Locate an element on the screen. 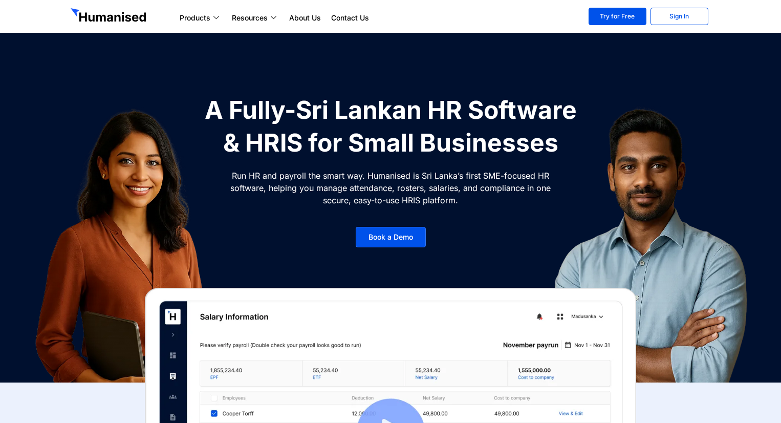 The width and height of the screenshot is (781, 423). a: Products is located at coordinates (201, 18).